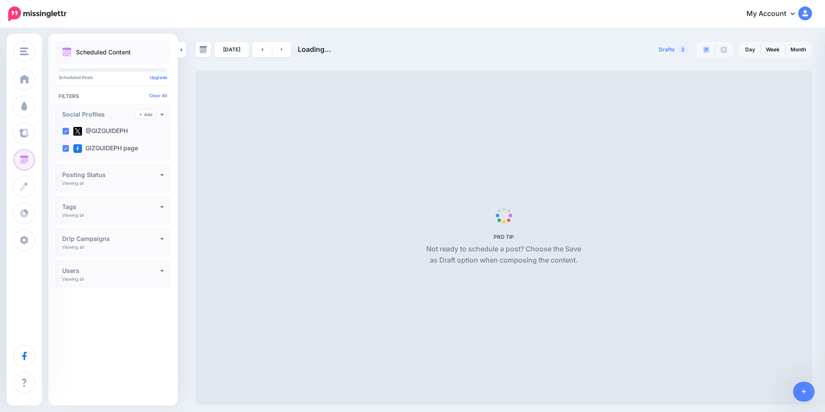  What do you see at coordinates (113, 77) in the screenshot?
I see `p: Scheduled Posts` at bounding box center [113, 77].